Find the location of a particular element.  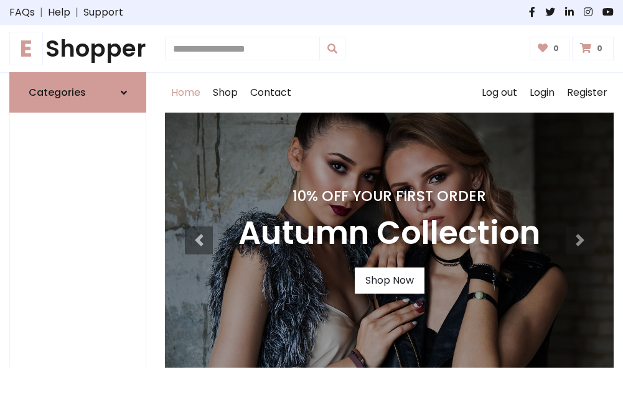

a: Shop is located at coordinates (225, 93).